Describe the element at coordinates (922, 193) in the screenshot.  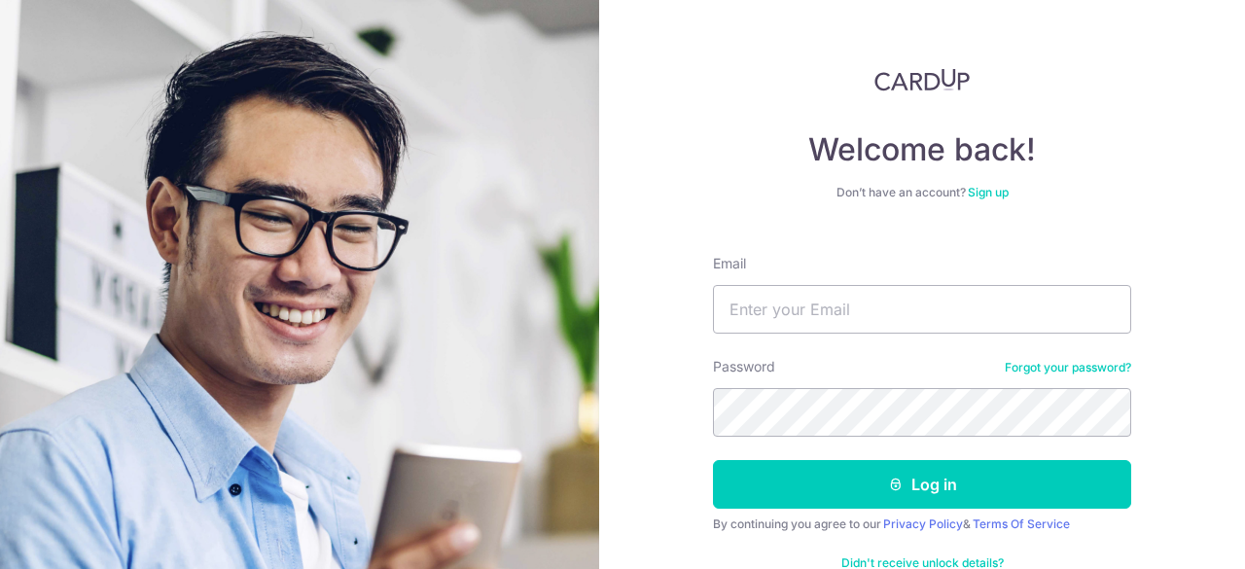
I see `div: Don’t have an account?` at that location.